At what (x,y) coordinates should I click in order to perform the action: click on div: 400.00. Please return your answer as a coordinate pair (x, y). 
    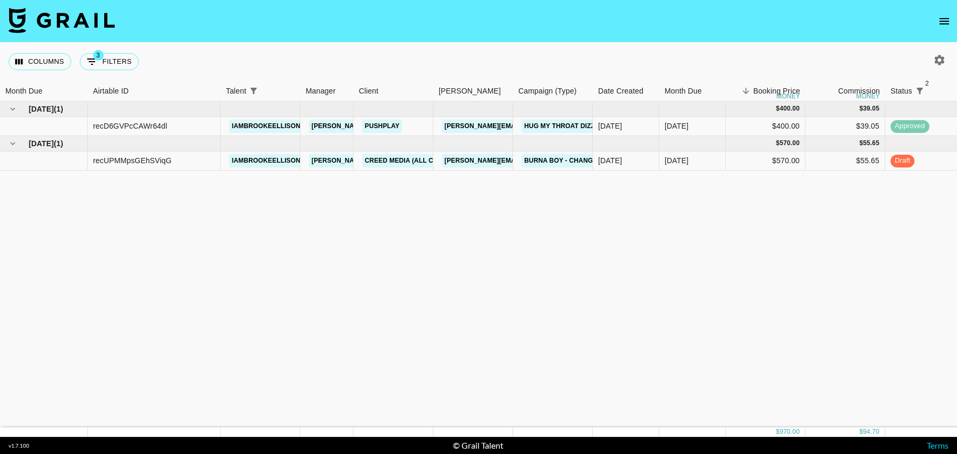
    Looking at the image, I should click on (789, 108).